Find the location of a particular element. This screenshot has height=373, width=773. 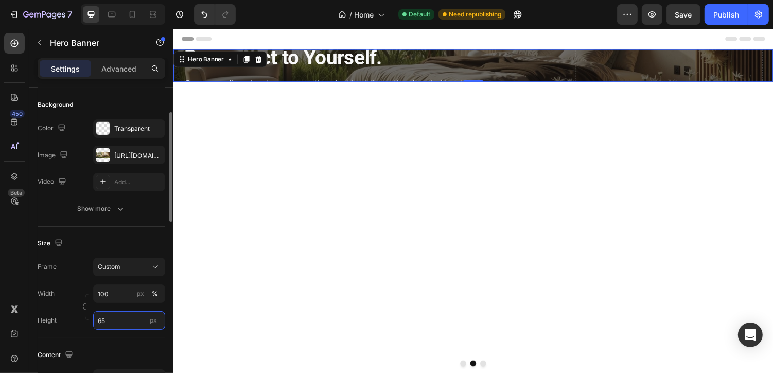

button: 7 is located at coordinates (40, 14).